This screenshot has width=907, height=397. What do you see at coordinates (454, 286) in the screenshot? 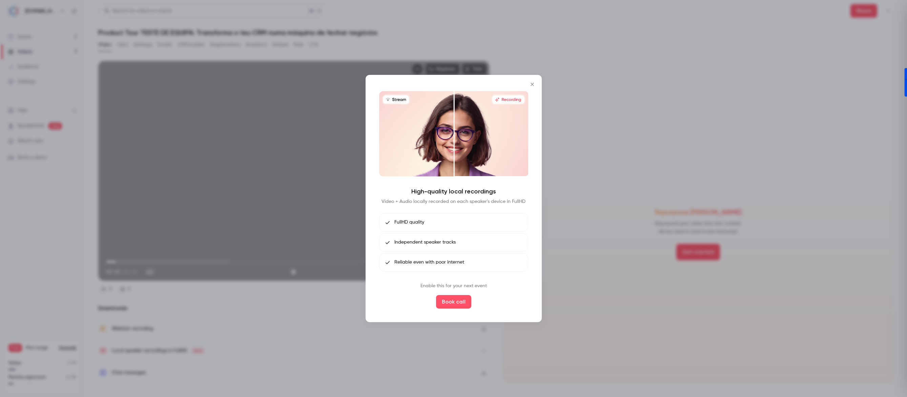
I see `p: Enable this for your next event` at bounding box center [454, 286].